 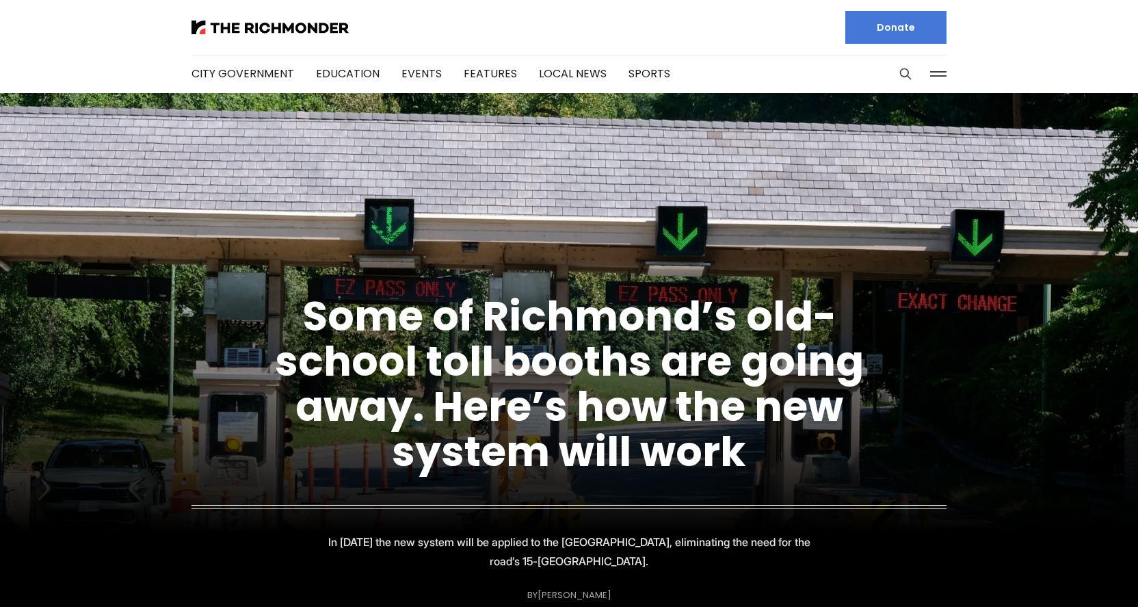 What do you see at coordinates (569, 384) in the screenshot?
I see `a: Some of Richmond’s old-school toll booths are going away. Here’s how the new system will work` at bounding box center [569, 384].